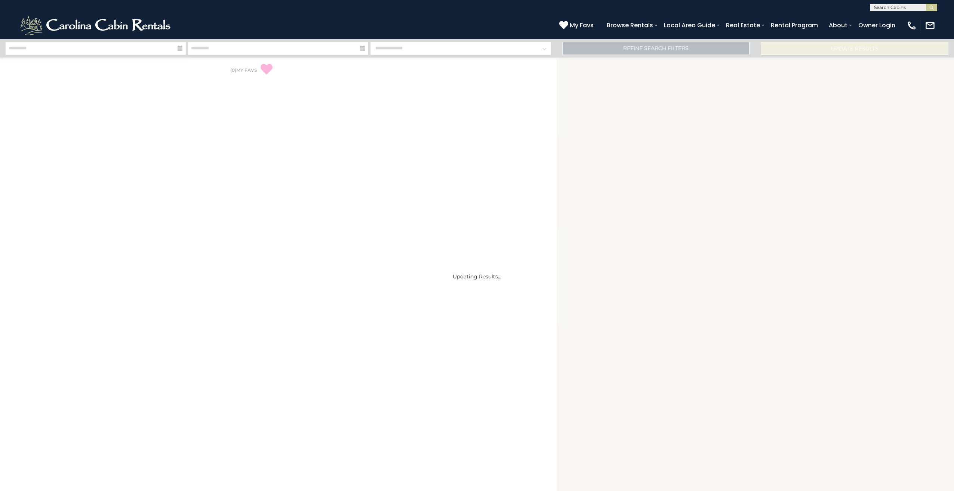 The width and height of the screenshot is (954, 491). I want to click on a: Owner Login, so click(876, 25).